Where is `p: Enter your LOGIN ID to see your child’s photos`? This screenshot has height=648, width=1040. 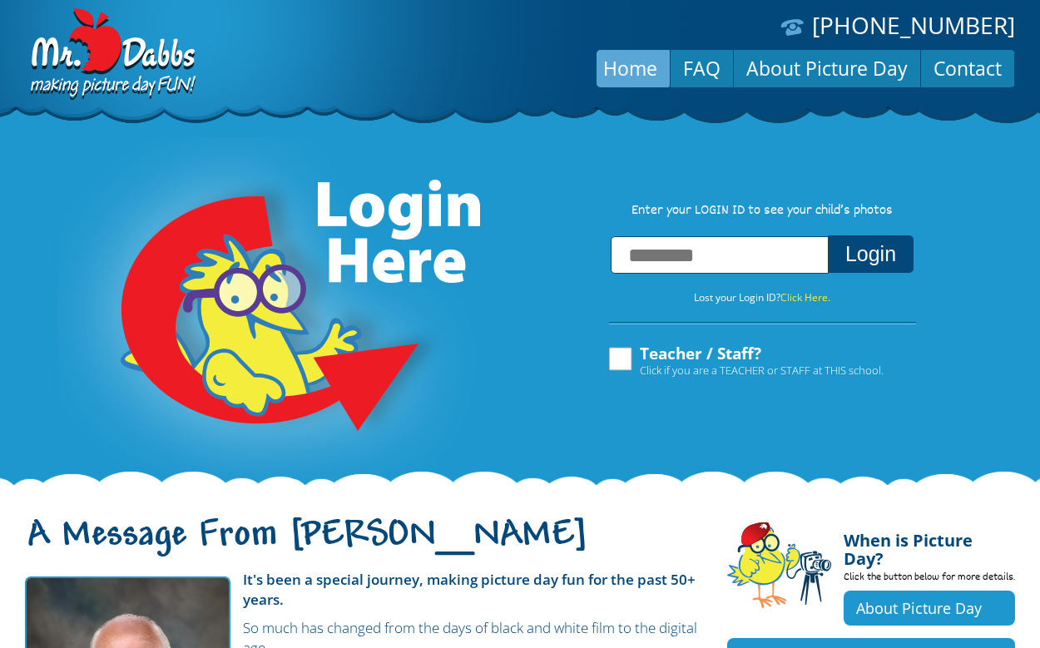 p: Enter your LOGIN ID to see your child’s photos is located at coordinates (762, 211).